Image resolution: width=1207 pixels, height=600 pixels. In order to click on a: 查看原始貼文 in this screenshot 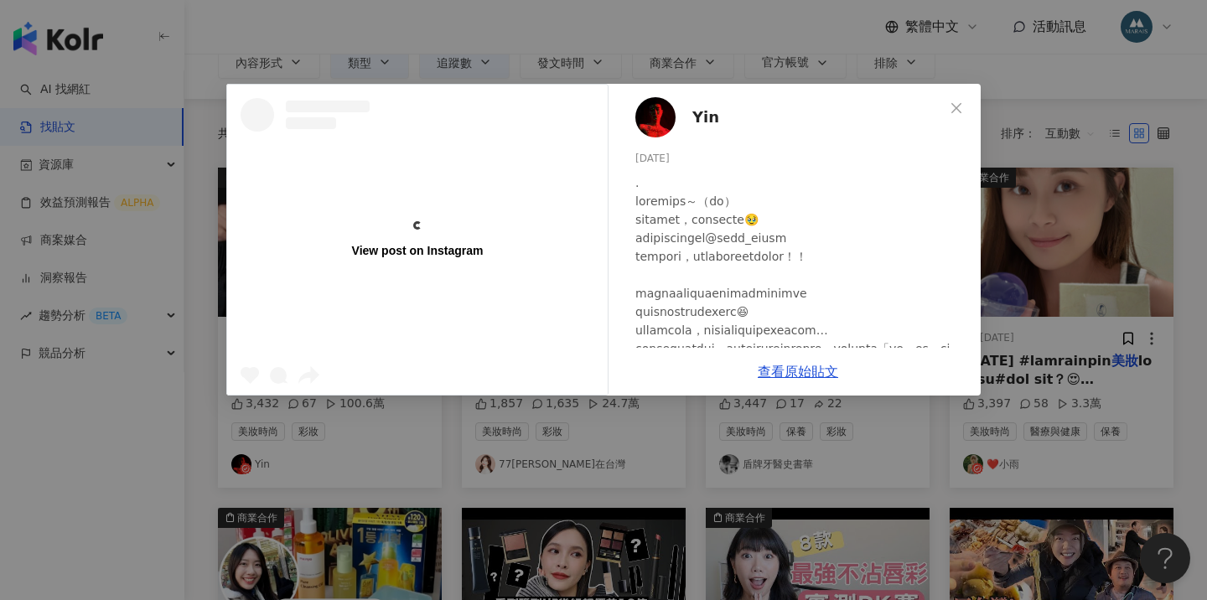, I will do `click(798, 371)`.